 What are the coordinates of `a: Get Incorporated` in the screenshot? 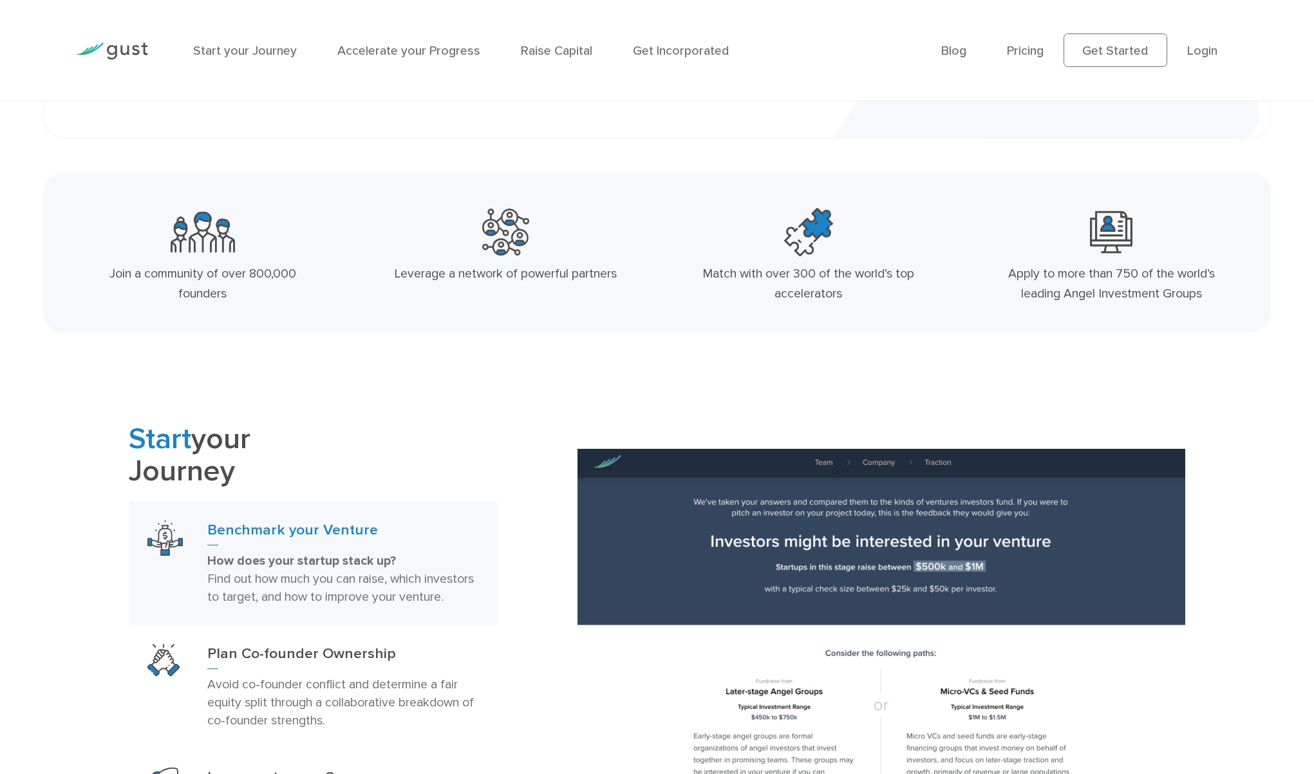 It's located at (680, 50).